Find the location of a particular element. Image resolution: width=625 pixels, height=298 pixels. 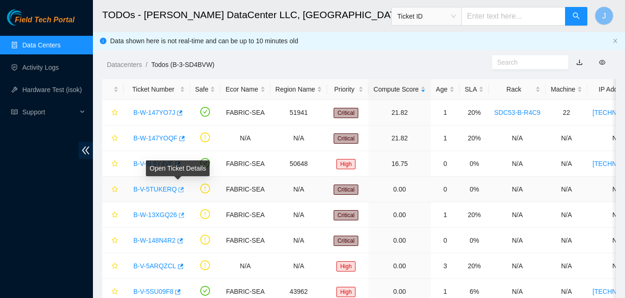

a: Activity Logs is located at coordinates (40, 67).